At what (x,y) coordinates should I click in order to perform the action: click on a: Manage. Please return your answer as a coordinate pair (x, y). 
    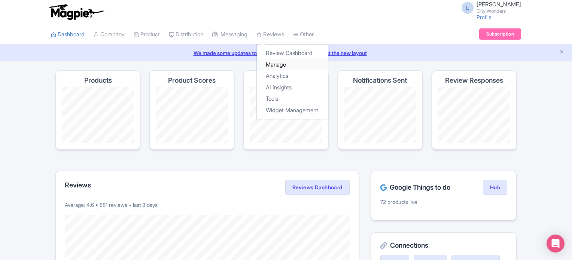
    Looking at the image, I should click on (292, 65).